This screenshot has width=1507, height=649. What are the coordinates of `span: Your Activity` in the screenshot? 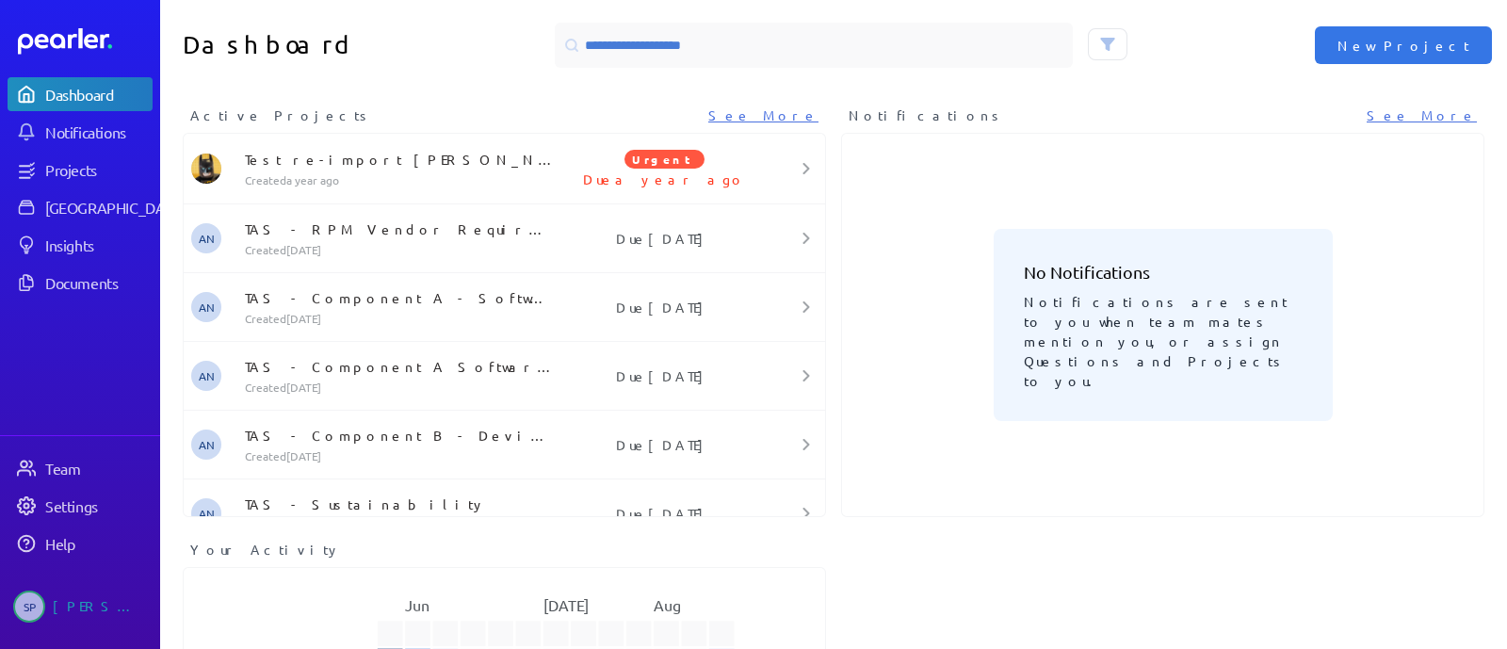 It's located at (266, 549).